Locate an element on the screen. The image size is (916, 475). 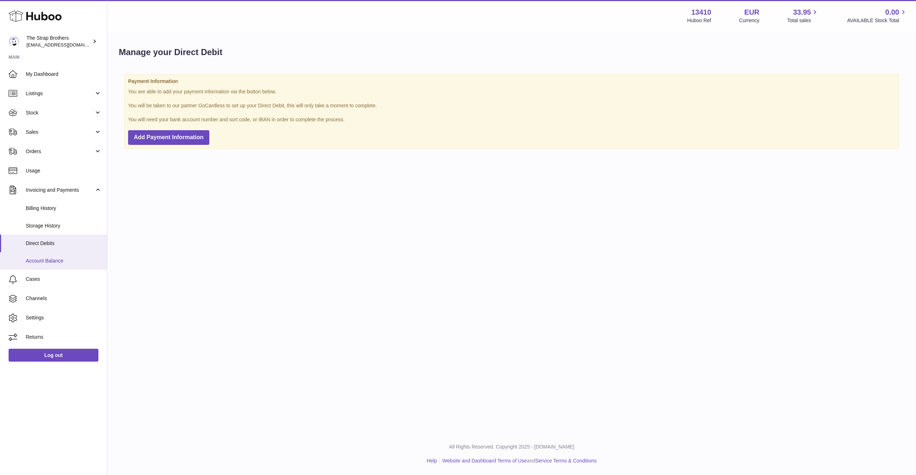
span: Cases is located at coordinates (64, 279).